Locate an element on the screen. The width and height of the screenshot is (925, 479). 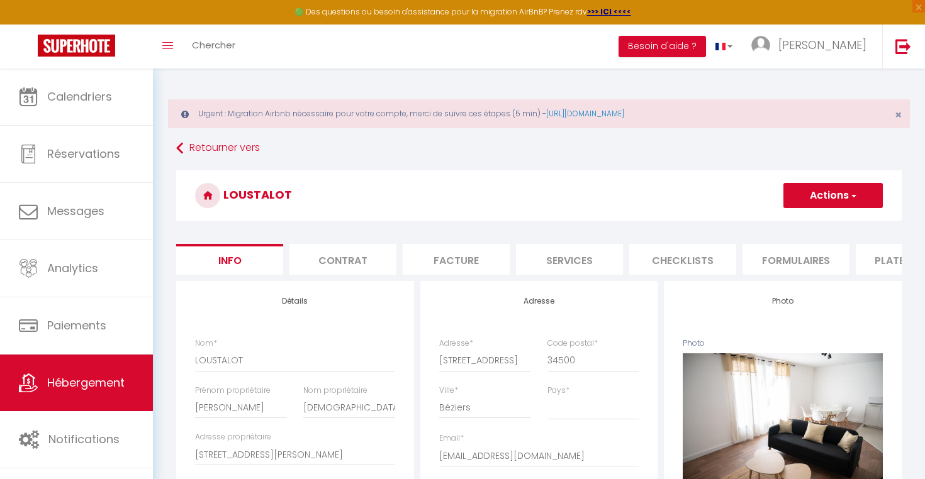
span: Analytics is located at coordinates (72, 268).